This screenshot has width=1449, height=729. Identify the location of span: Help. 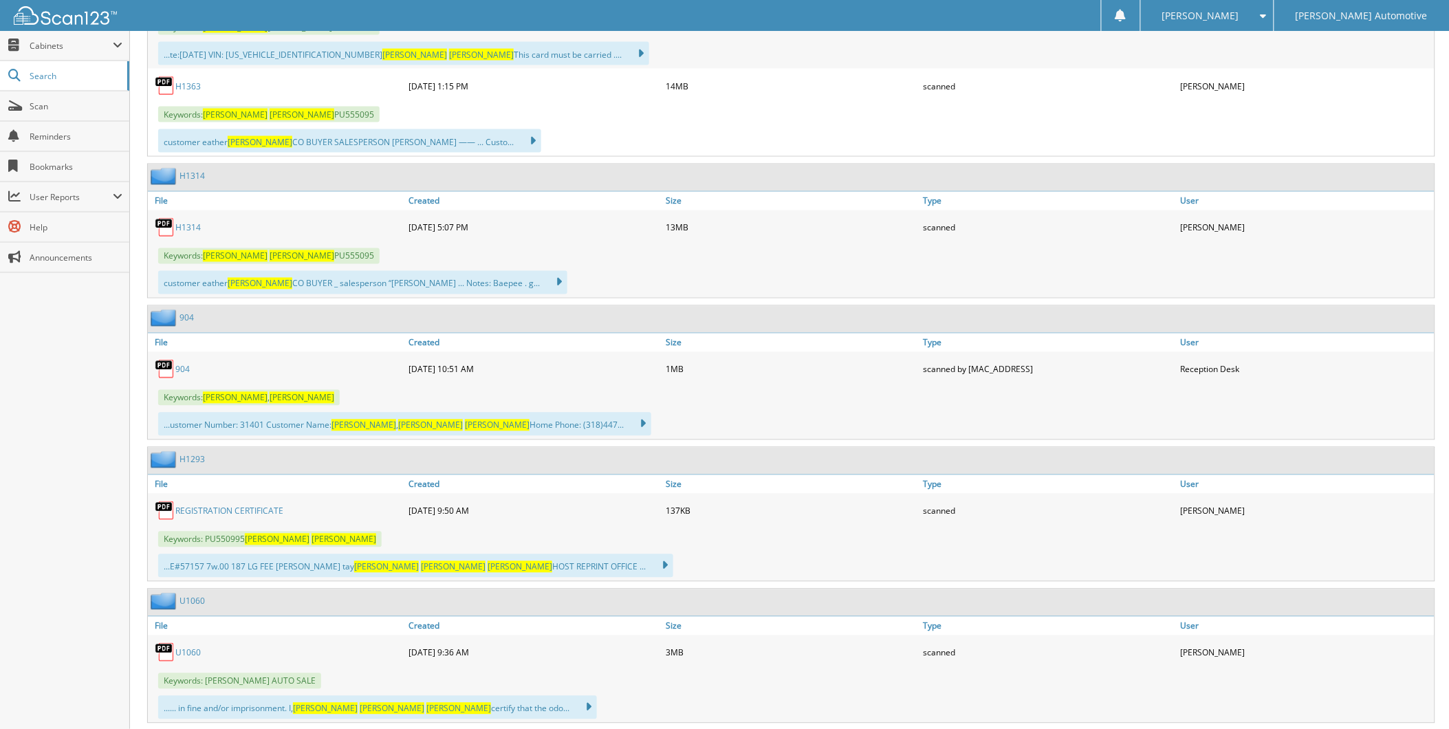
(76, 227).